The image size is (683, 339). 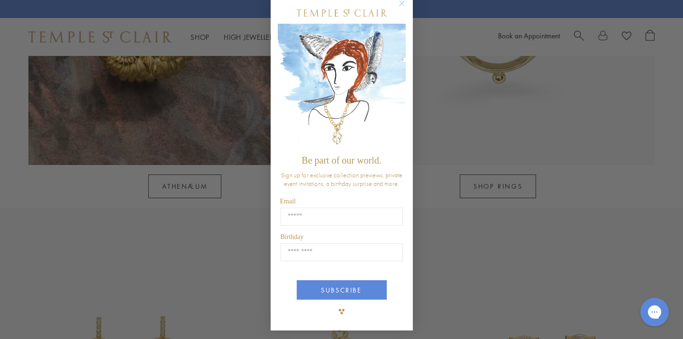 What do you see at coordinates (19, 18) in the screenshot?
I see `button: Gorgias live chat` at bounding box center [19, 18].